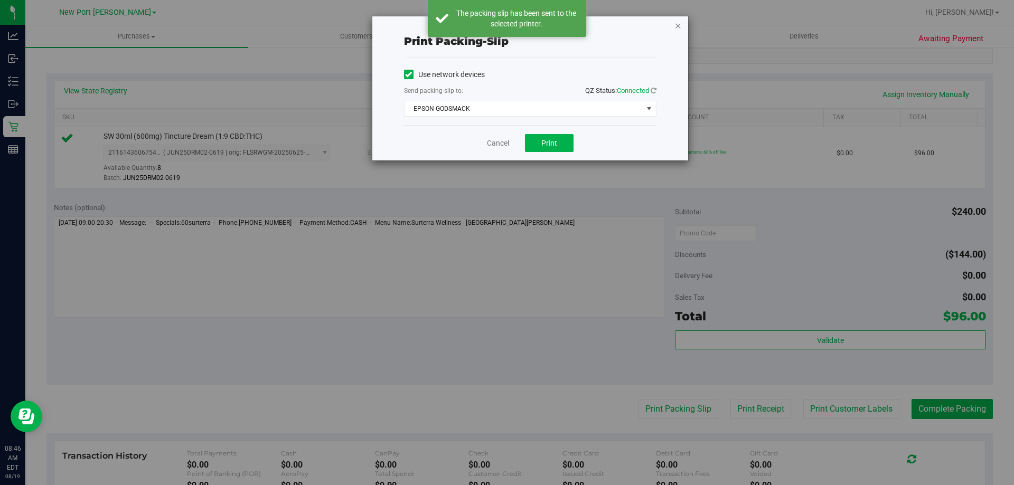 Image resolution: width=1014 pixels, height=485 pixels. What do you see at coordinates (456, 41) in the screenshot?
I see `span: Print packing-slip` at bounding box center [456, 41].